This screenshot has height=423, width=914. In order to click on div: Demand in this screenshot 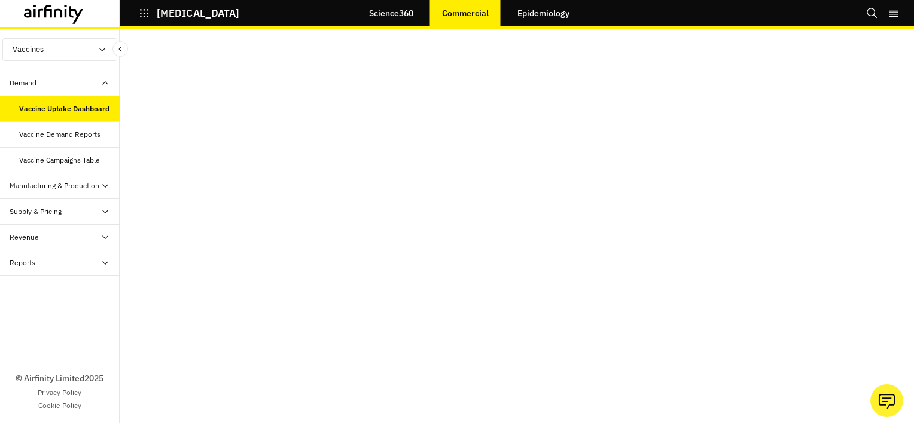, I will do `click(23, 83)`.